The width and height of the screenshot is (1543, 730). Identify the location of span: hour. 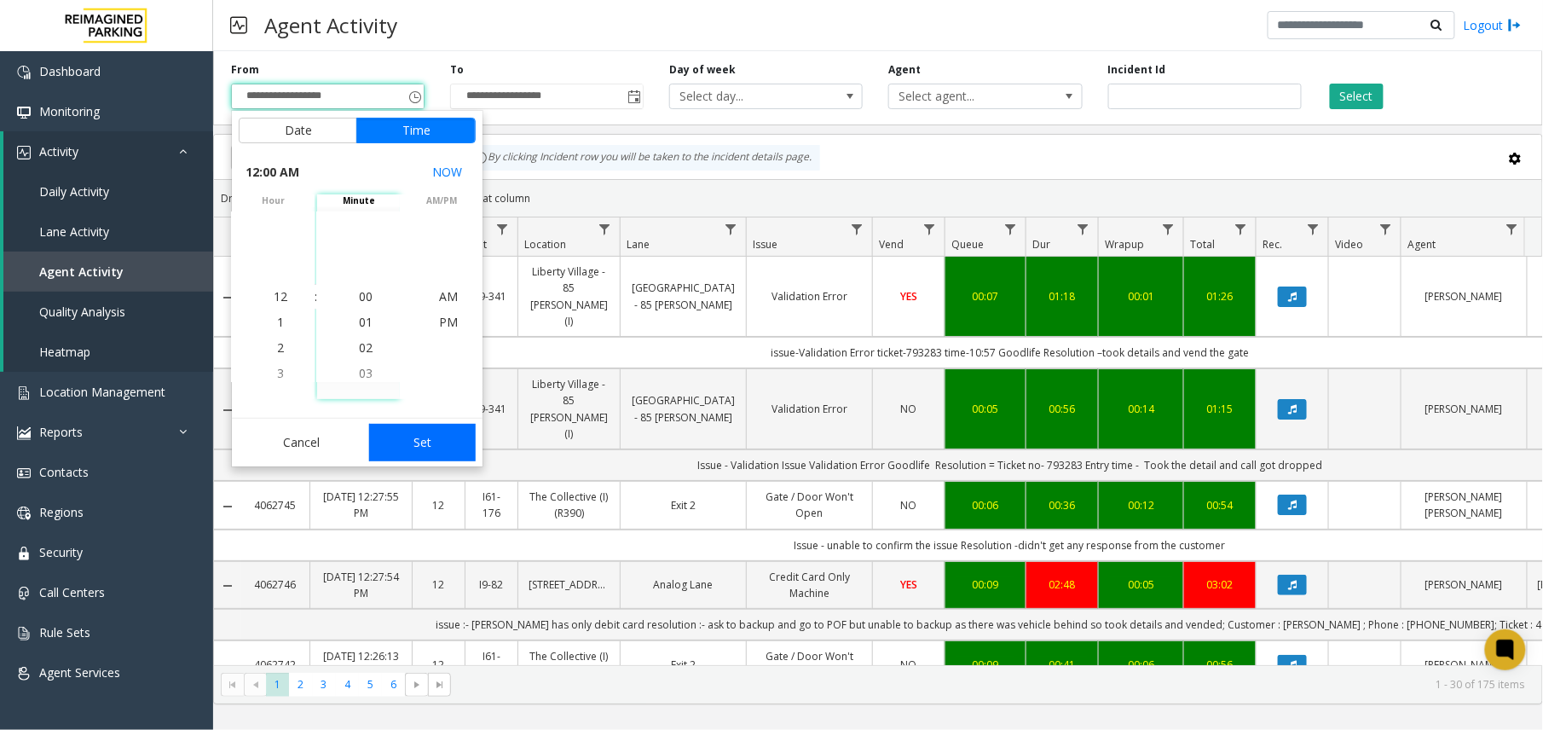
(273, 200).